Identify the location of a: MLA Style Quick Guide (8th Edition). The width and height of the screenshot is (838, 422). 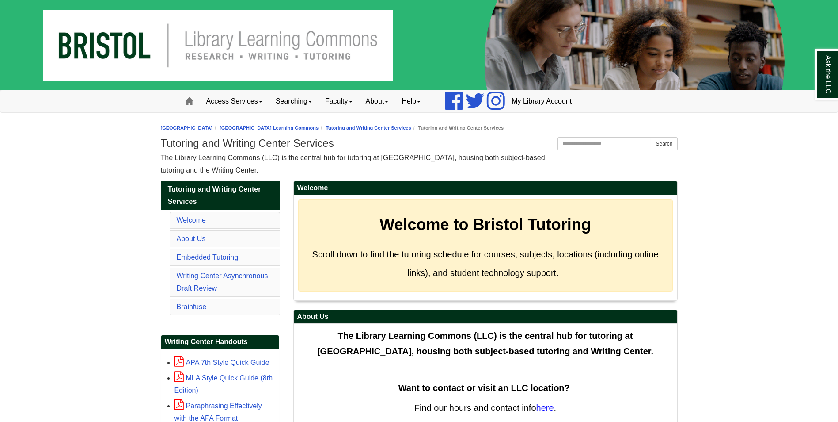
(224, 384).